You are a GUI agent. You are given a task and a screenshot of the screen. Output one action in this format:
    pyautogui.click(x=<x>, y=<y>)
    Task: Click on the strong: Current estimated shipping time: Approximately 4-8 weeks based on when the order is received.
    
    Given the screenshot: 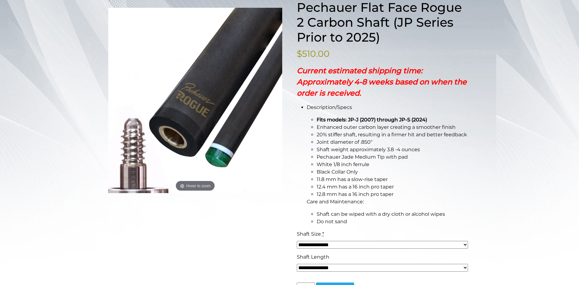 What is the action you would take?
    pyautogui.click(x=382, y=82)
    